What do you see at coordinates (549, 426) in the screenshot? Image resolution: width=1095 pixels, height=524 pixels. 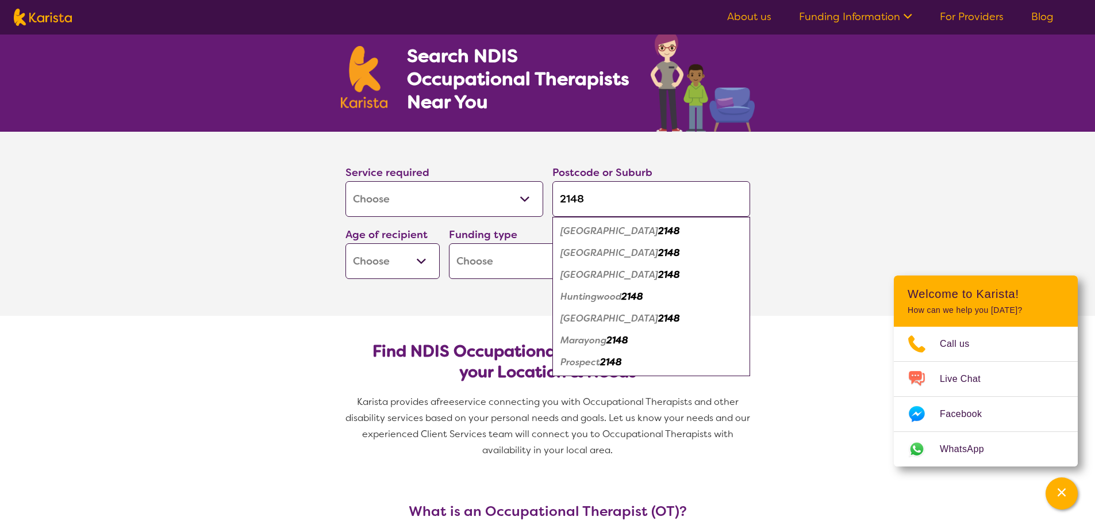 I see `span: service connecting you with Occupational Therapists and other disability services based on your p...` at bounding box center [549, 426].